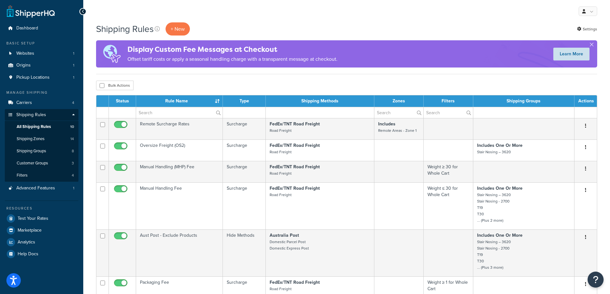 The width and height of the screenshot is (610, 294). What do you see at coordinates (23, 65) in the screenshot?
I see `span: Origins` at bounding box center [23, 65].